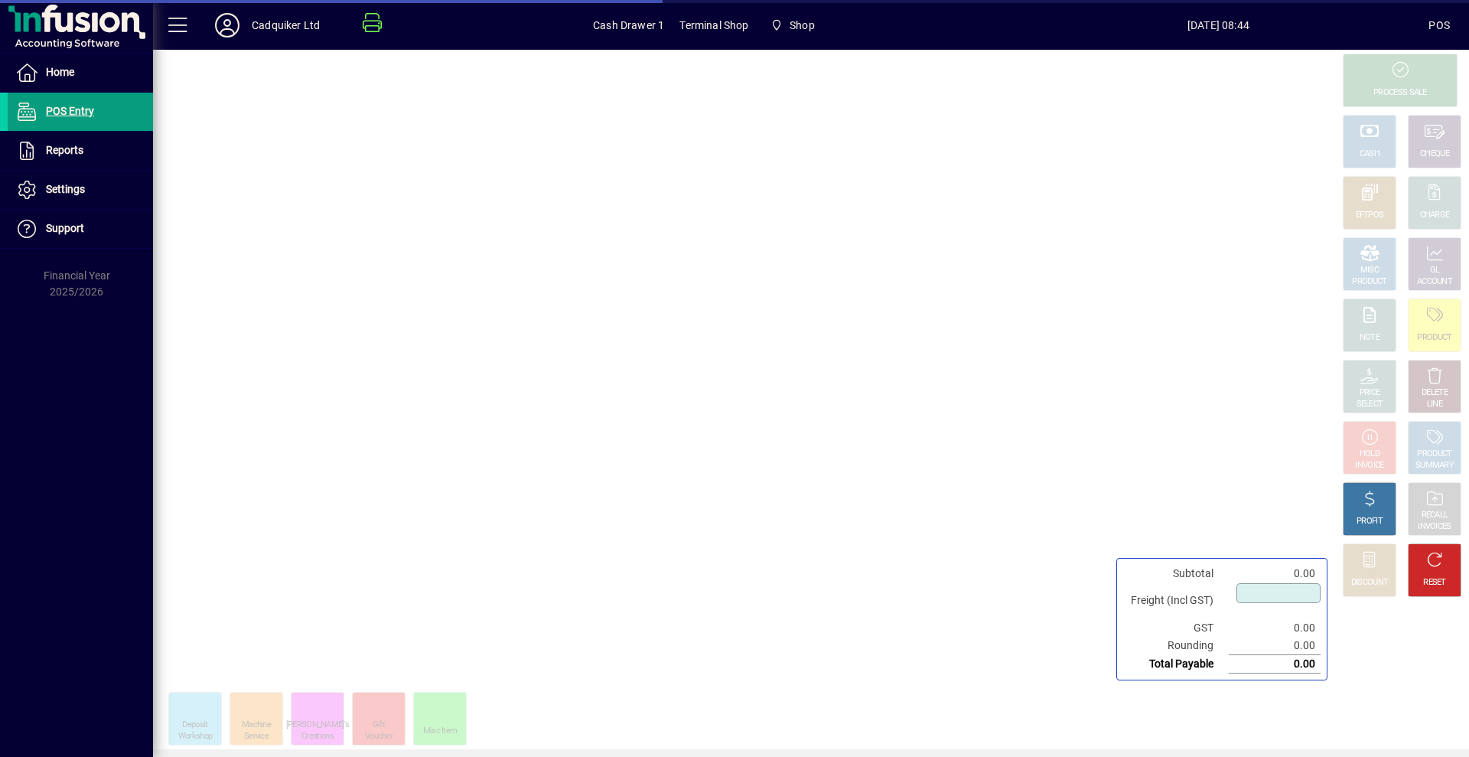  What do you see at coordinates (256, 725) in the screenshot?
I see `div: Machine` at bounding box center [256, 725].